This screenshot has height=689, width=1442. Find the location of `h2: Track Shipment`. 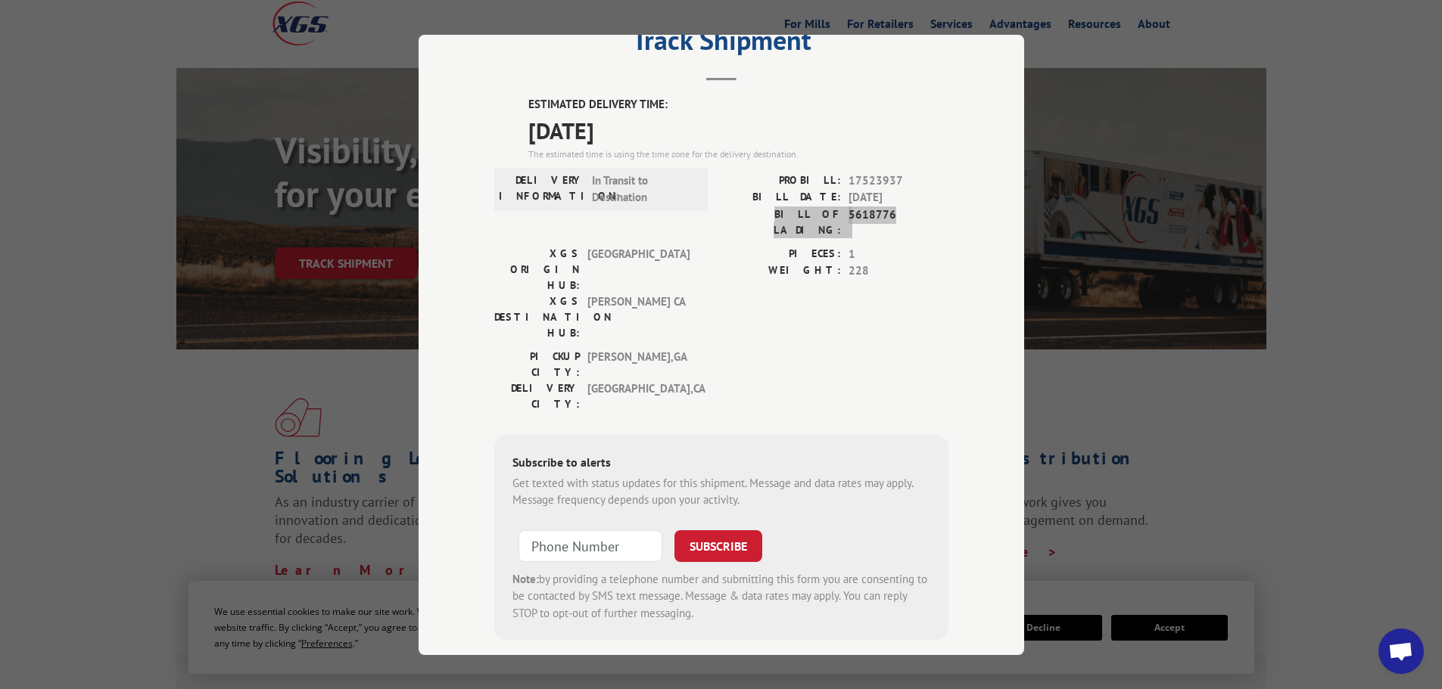

h2: Track Shipment is located at coordinates (721, 44).